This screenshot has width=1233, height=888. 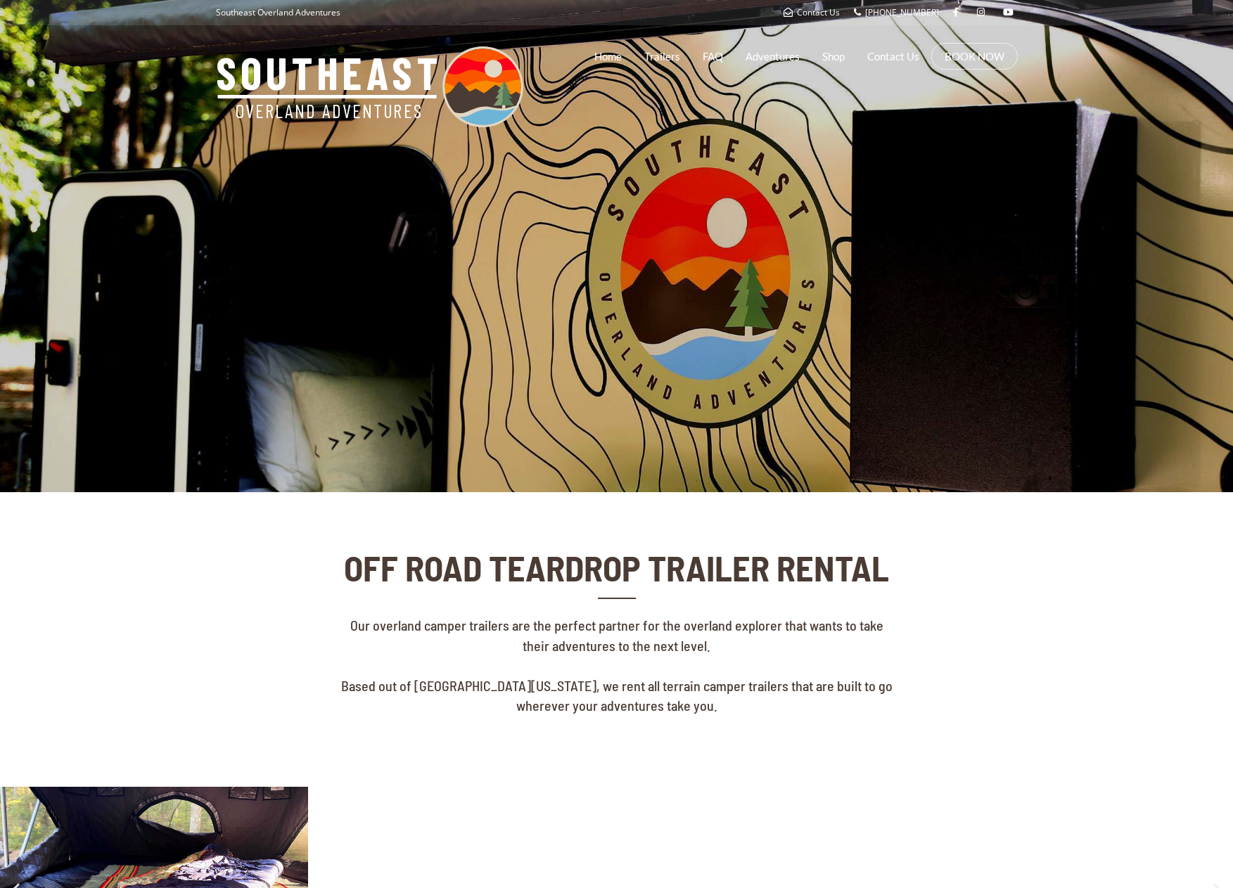 What do you see at coordinates (818, 12) in the screenshot?
I see `span: Contact Us` at bounding box center [818, 12].